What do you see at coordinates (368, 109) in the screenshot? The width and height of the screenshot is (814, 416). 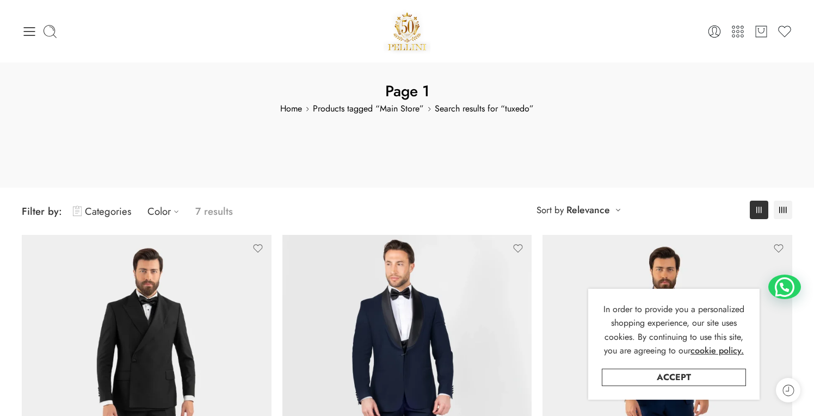 I see `a: Products tagged “Main Store”` at bounding box center [368, 109].